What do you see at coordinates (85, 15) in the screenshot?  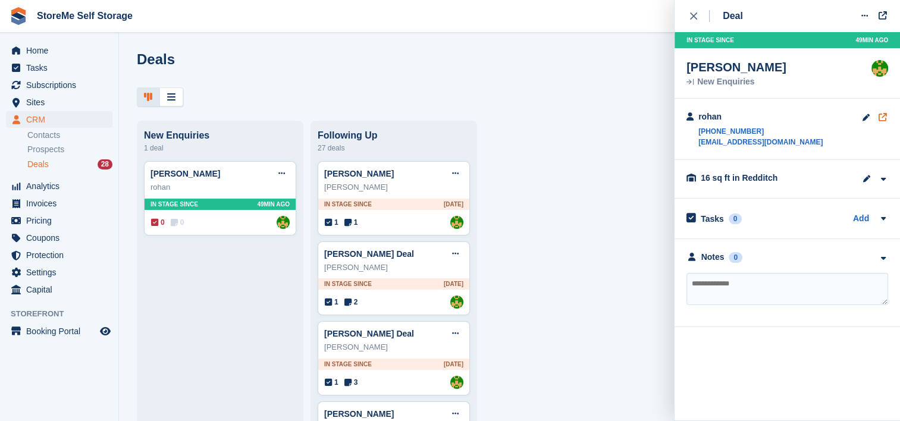 I see `a: StoreMe Self Storage` at bounding box center [85, 15].